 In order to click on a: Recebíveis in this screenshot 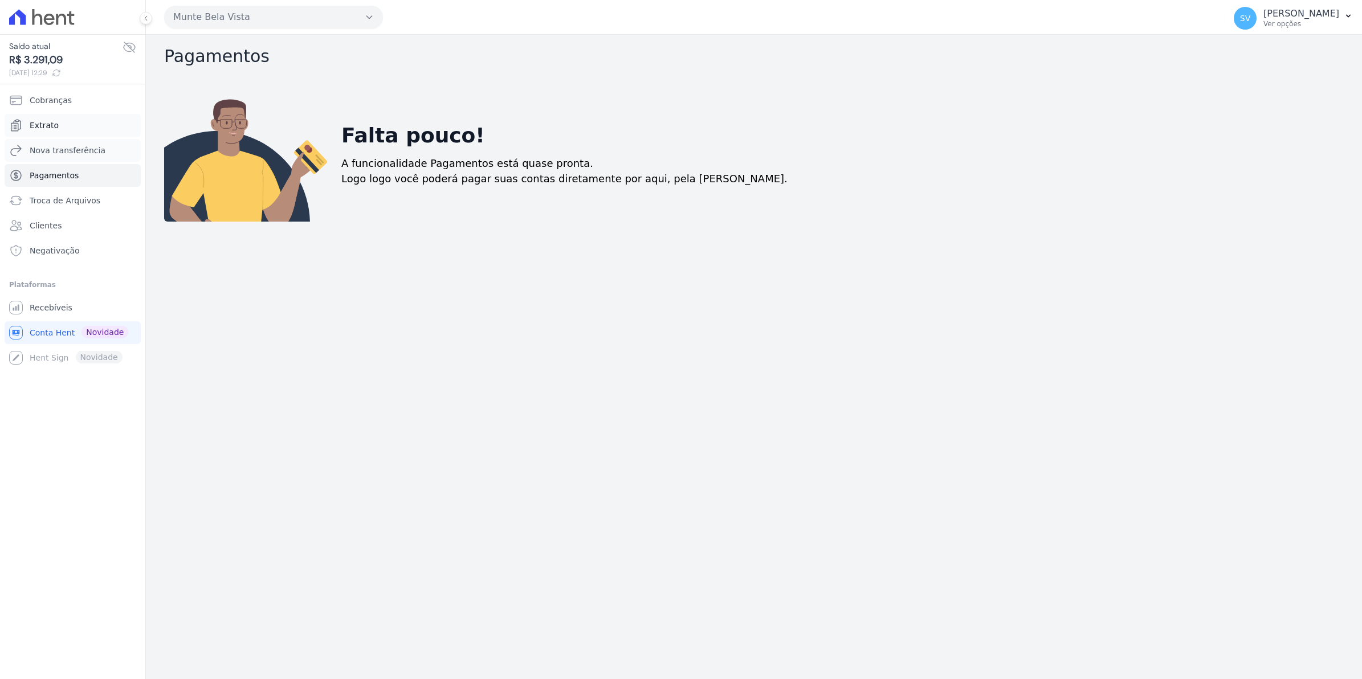, I will do `click(72, 308)`.